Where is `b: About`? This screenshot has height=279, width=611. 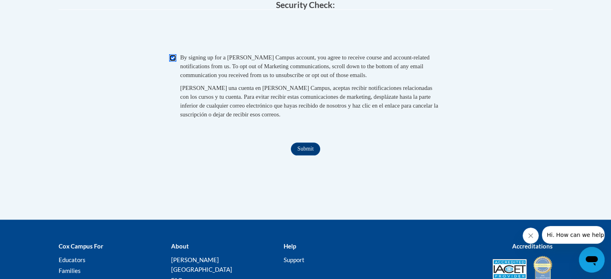
b: About is located at coordinates (180, 246).